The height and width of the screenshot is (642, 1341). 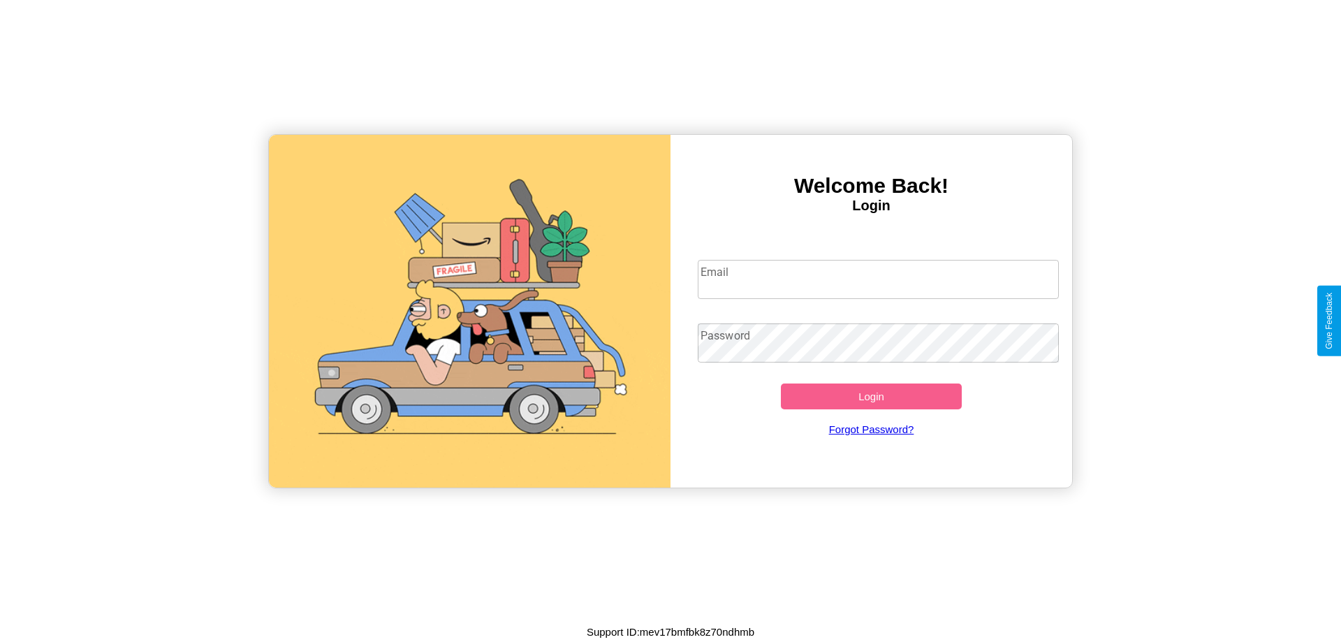 I want to click on p: Support ID: mev17bmfbk8z70ndhmb, so click(x=670, y=631).